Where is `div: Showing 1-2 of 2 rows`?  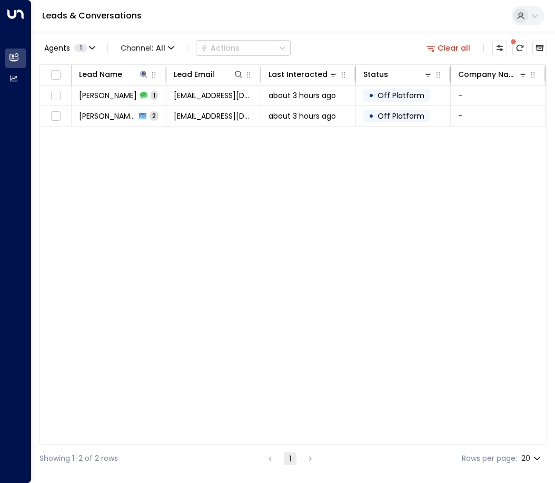
div: Showing 1-2 of 2 rows is located at coordinates (79, 458).